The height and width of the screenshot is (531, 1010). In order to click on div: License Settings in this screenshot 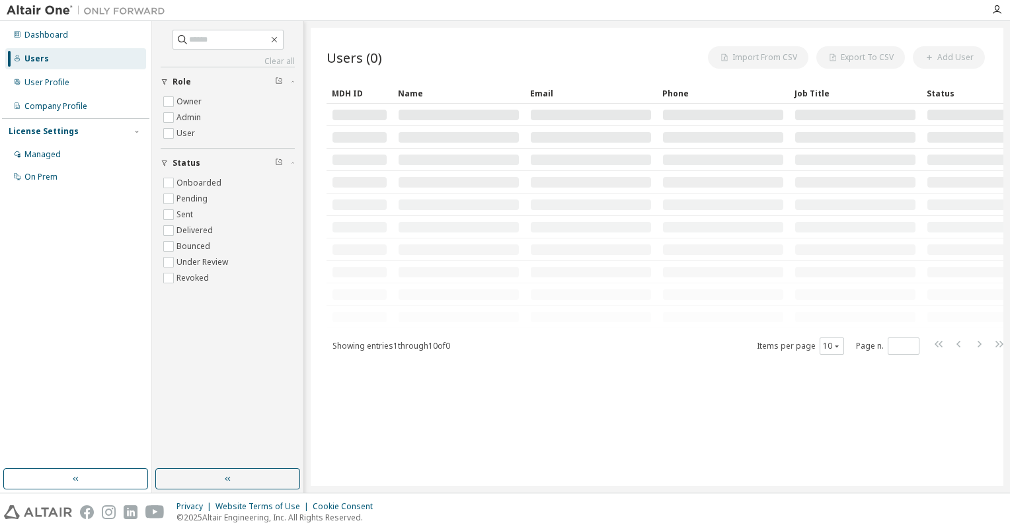, I will do `click(44, 132)`.